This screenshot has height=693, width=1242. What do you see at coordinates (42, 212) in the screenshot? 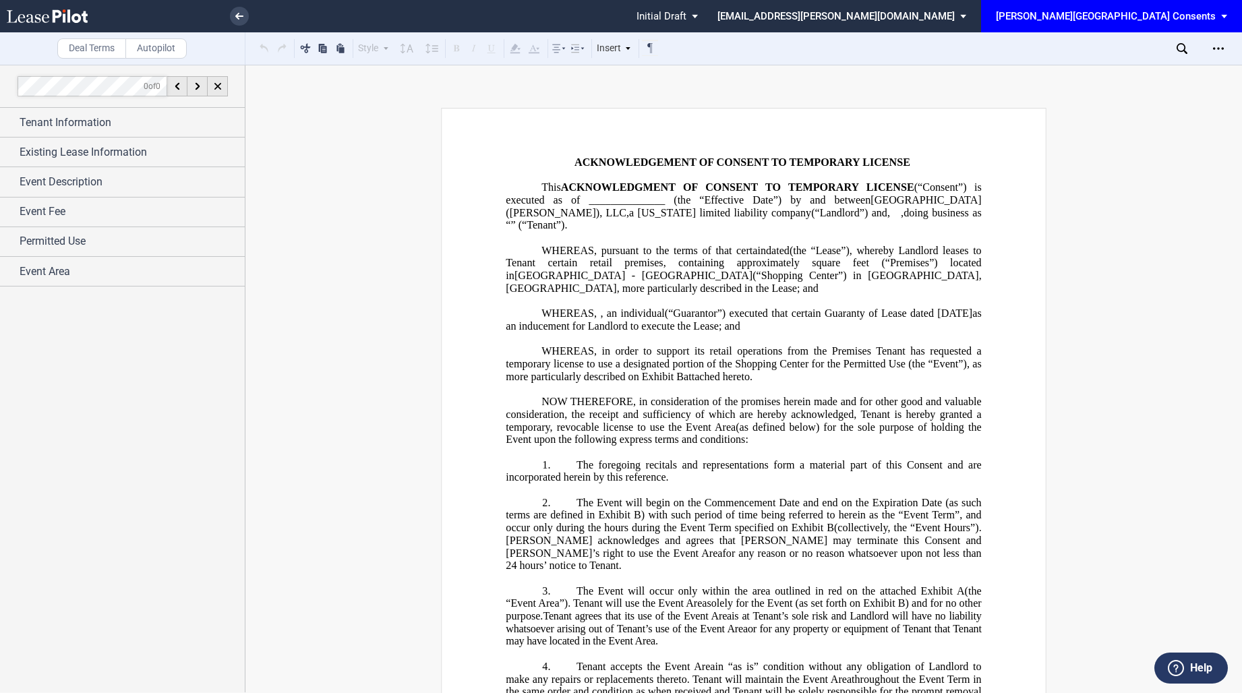
I see `span: Event Fee` at bounding box center [42, 212].